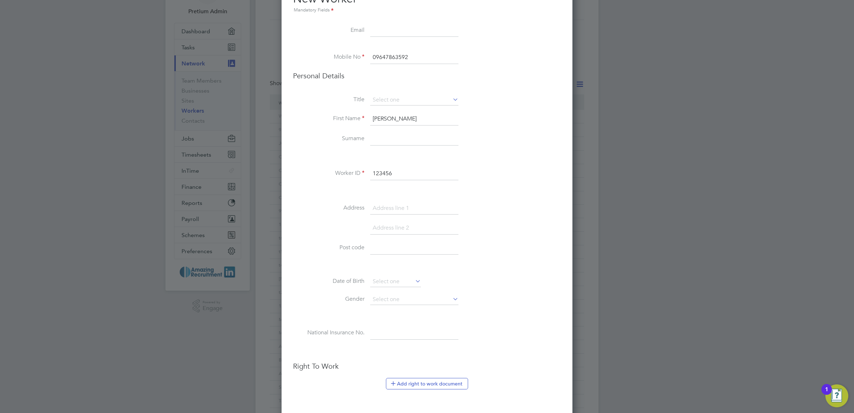  I want to click on input: Address line 2, so click(414, 228).